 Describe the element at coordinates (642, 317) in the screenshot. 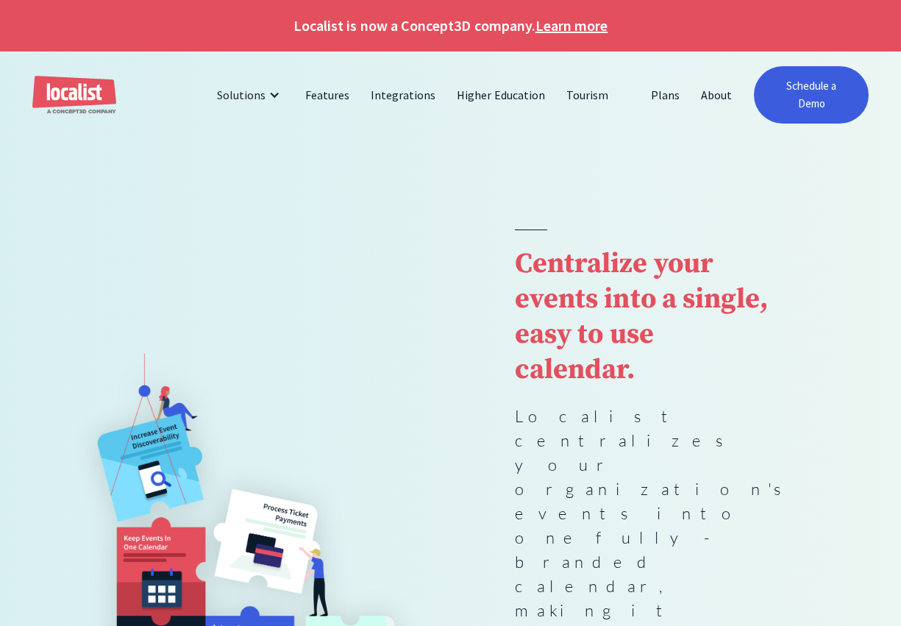

I see `strong: Centralize your events into a single, easy to use calendar.` at that location.